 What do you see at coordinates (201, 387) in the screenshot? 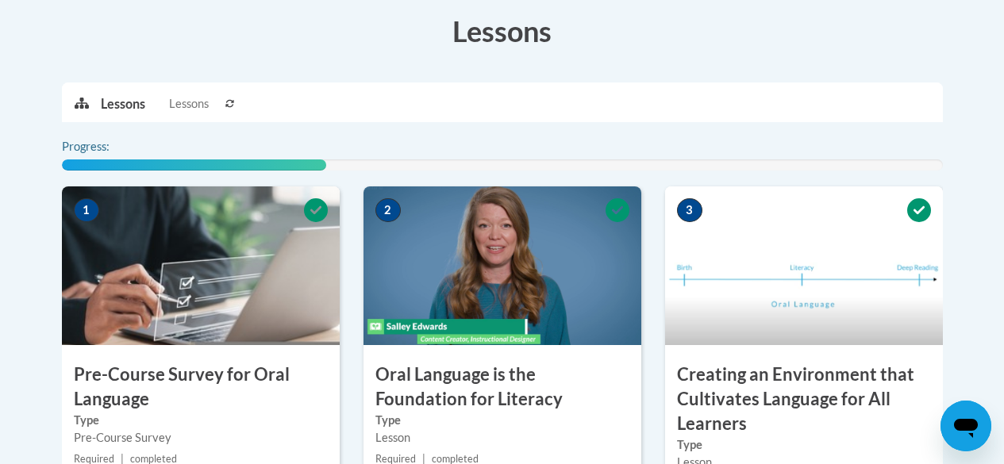
I see `h3: Pre-Course Survey for Oral Language` at bounding box center [201, 387].